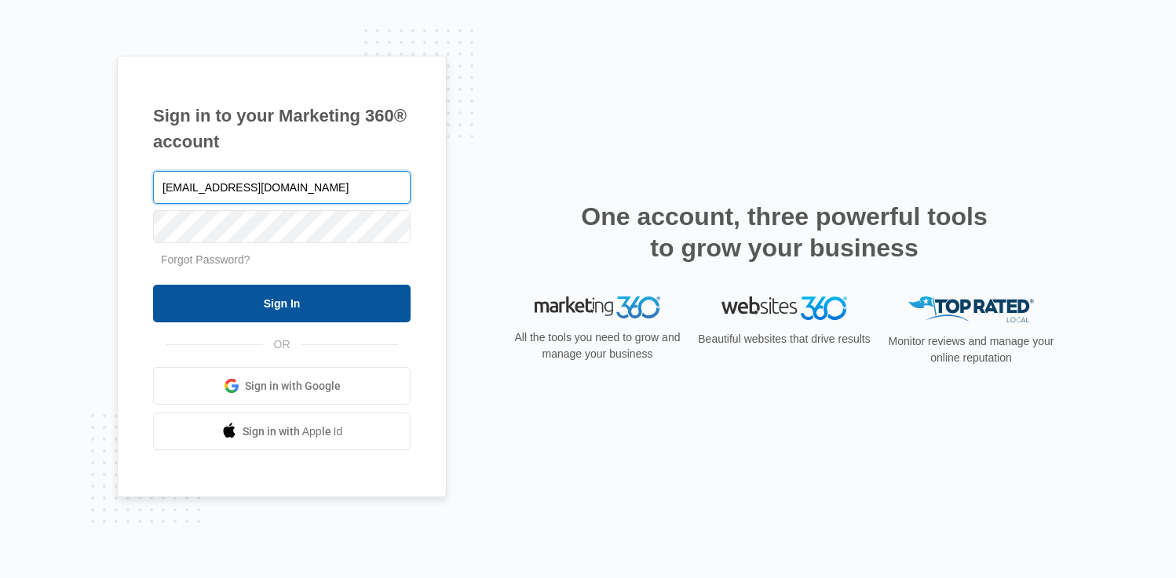 This screenshot has height=578, width=1176. Describe the element at coordinates (293, 432) in the screenshot. I see `span: Sign in with Apple Id` at that location.